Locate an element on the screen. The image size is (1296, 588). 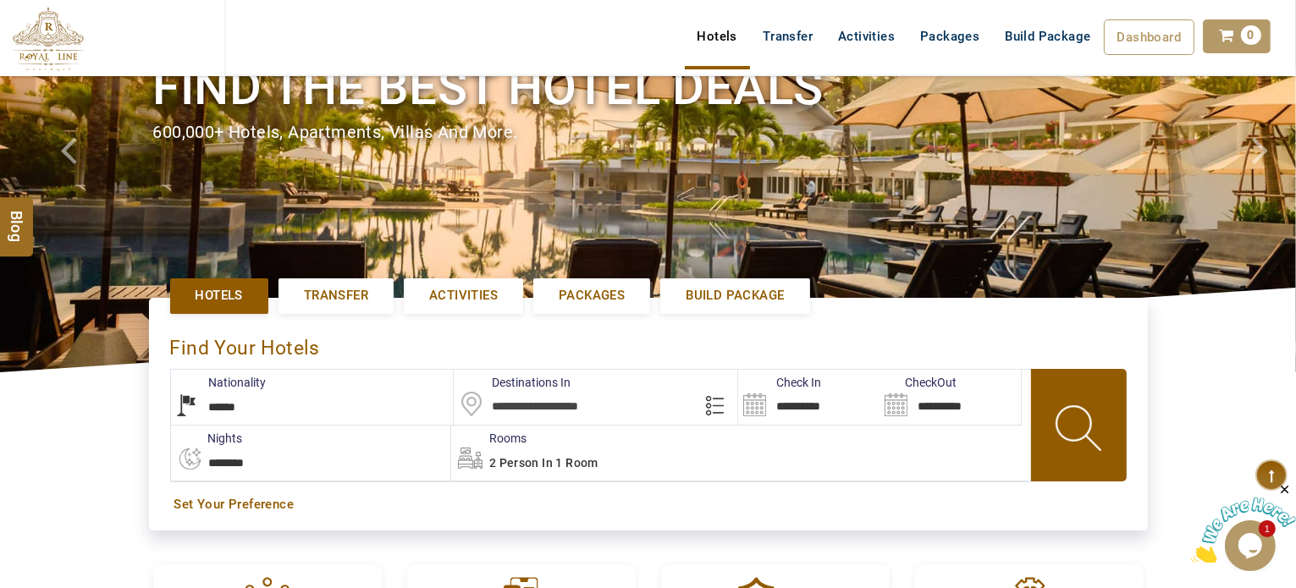
a: Set Your Preference is located at coordinates (648, 505).